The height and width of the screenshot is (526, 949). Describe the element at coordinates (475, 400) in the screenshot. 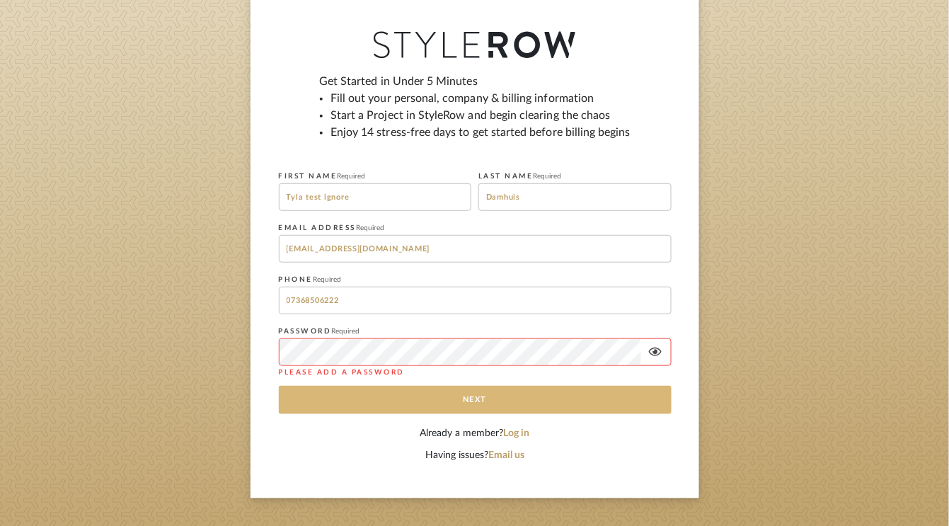

I see `button: Next` at that location.